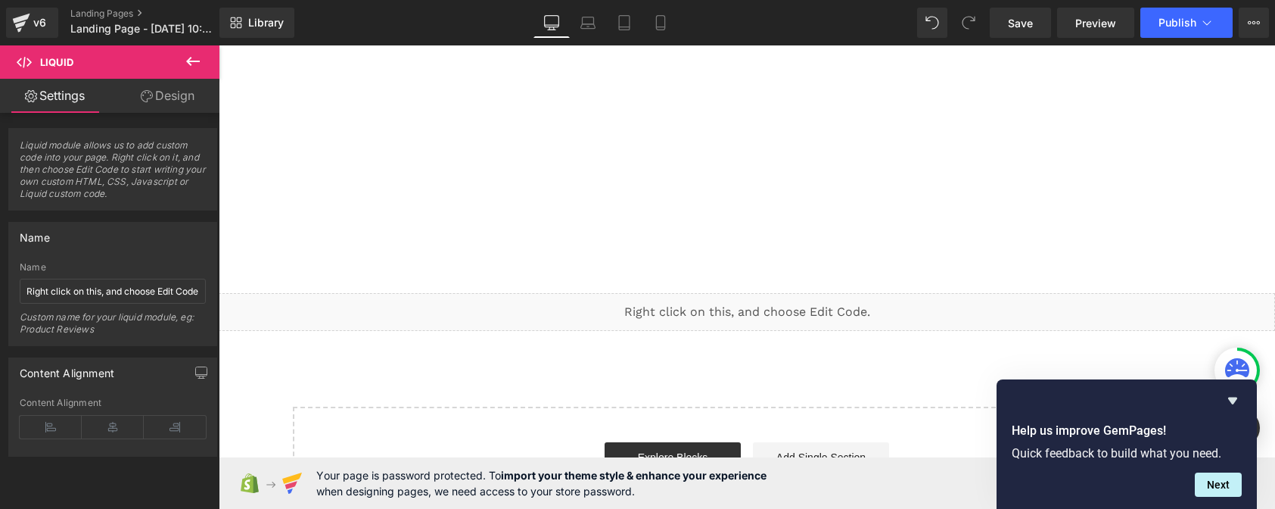 The image size is (1275, 509). I want to click on p: or Drag & Drop elements from left sidebar, so click(528, 444).